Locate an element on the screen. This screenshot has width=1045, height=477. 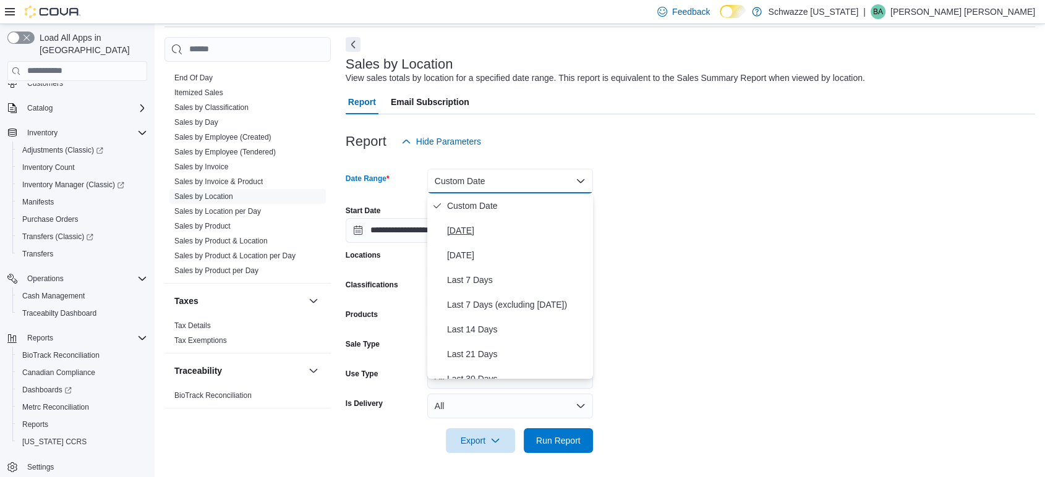
span: Inventory Manager (Classic) is located at coordinates (82, 185).